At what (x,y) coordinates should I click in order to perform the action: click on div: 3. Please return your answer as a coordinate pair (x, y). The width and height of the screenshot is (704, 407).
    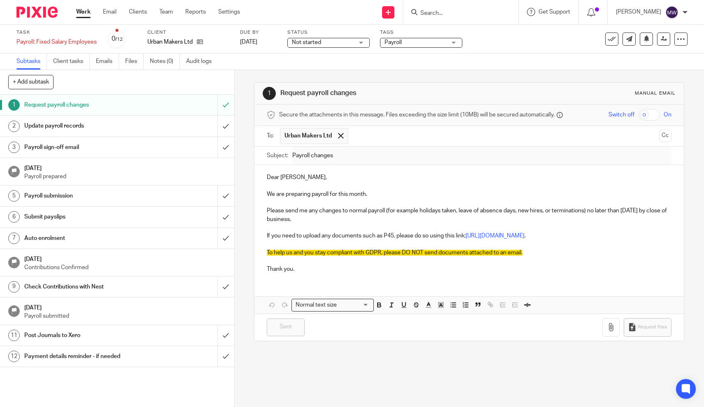
    Looking at the image, I should click on (14, 147).